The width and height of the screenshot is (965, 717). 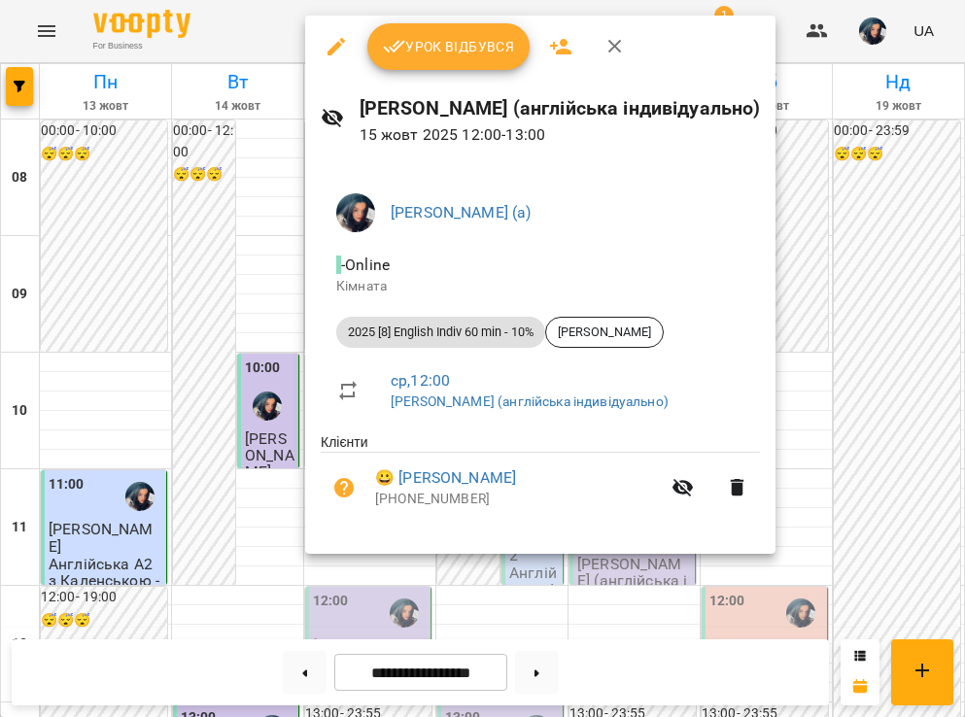 What do you see at coordinates (540, 287) in the screenshot?
I see `p: Кімната` at bounding box center [540, 287].